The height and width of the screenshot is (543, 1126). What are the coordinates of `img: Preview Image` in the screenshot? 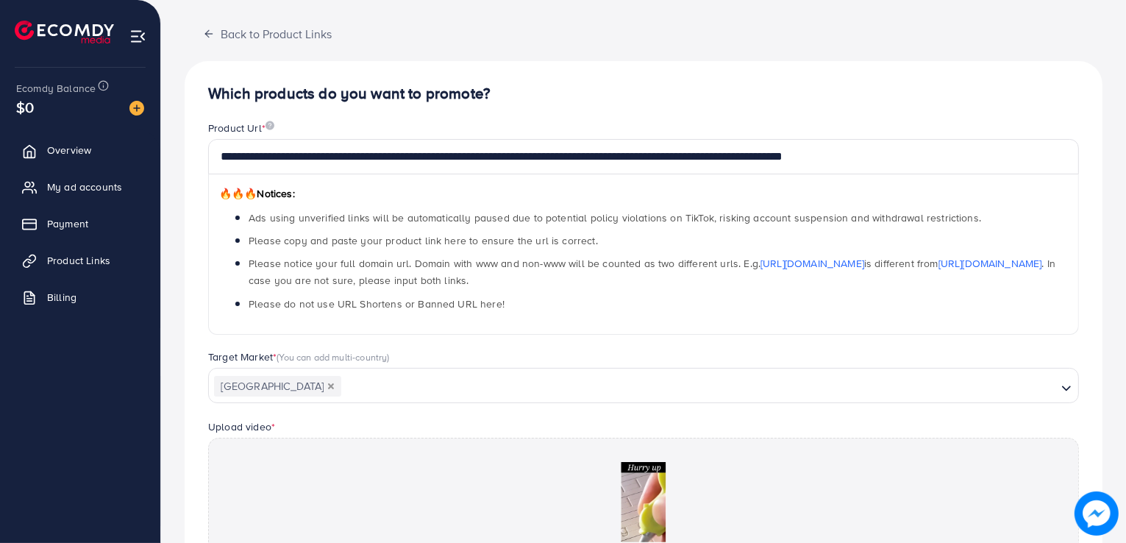 It's located at (644, 502).